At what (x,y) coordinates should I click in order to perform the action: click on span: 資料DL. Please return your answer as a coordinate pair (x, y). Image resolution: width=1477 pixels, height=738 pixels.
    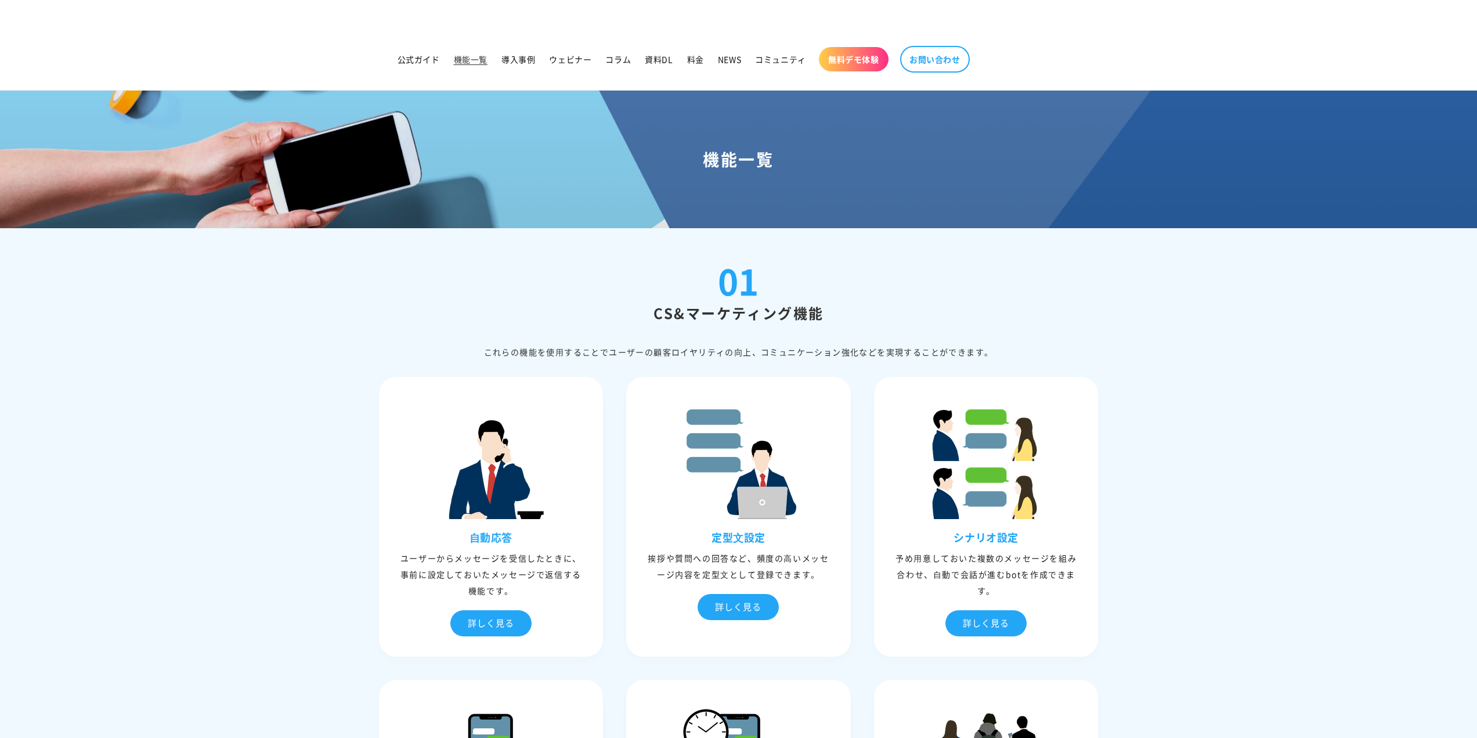
    Looking at the image, I should click on (659, 59).